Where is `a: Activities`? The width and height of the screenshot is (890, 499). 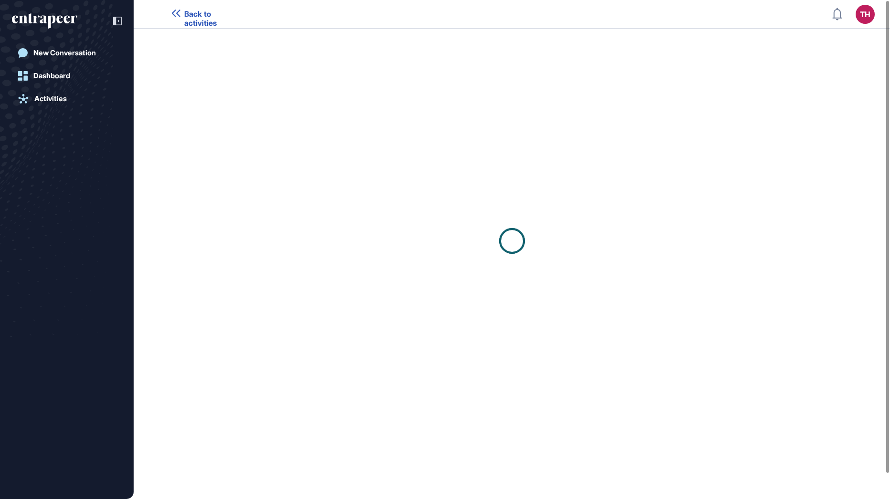
a: Activities is located at coordinates (67, 99).